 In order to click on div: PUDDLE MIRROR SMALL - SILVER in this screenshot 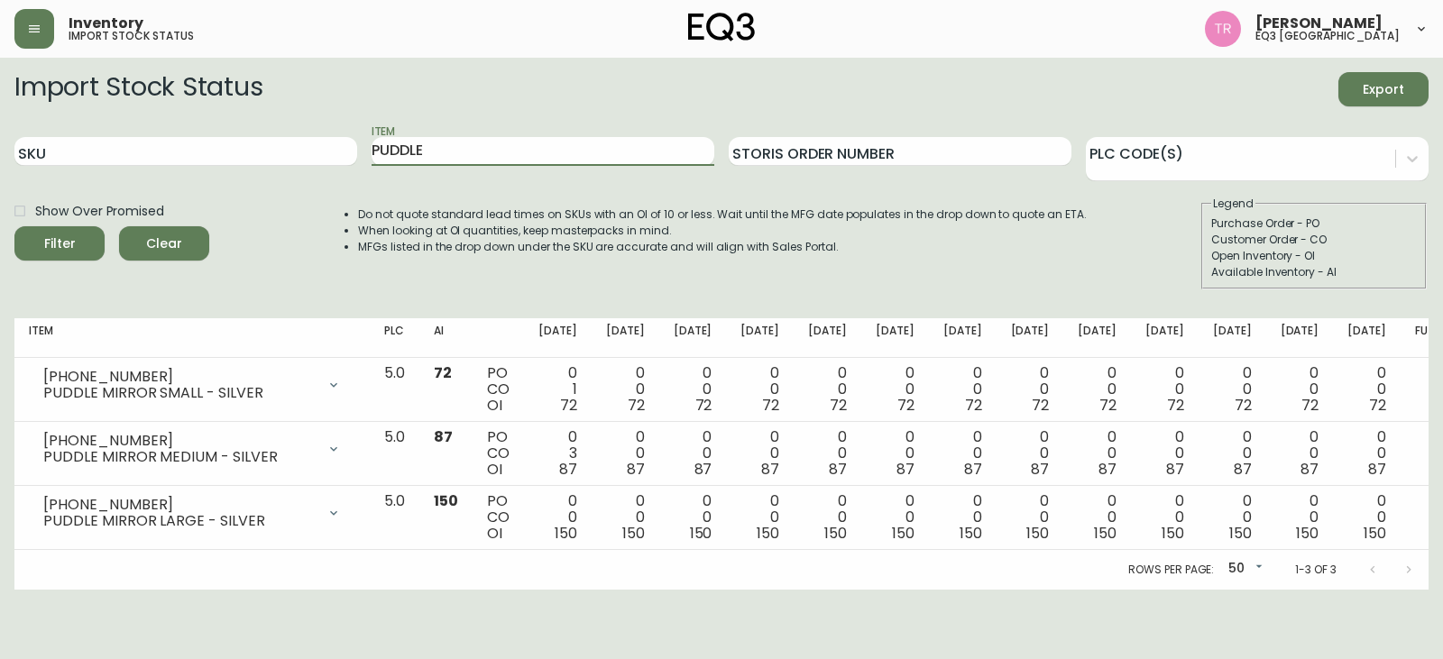, I will do `click(179, 393)`.